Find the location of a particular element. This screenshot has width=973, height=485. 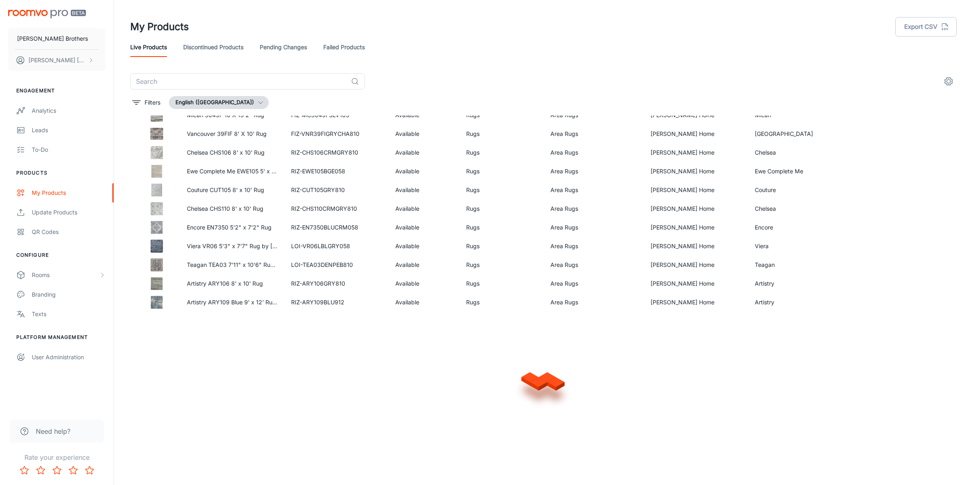

button: settings is located at coordinates (949, 81).